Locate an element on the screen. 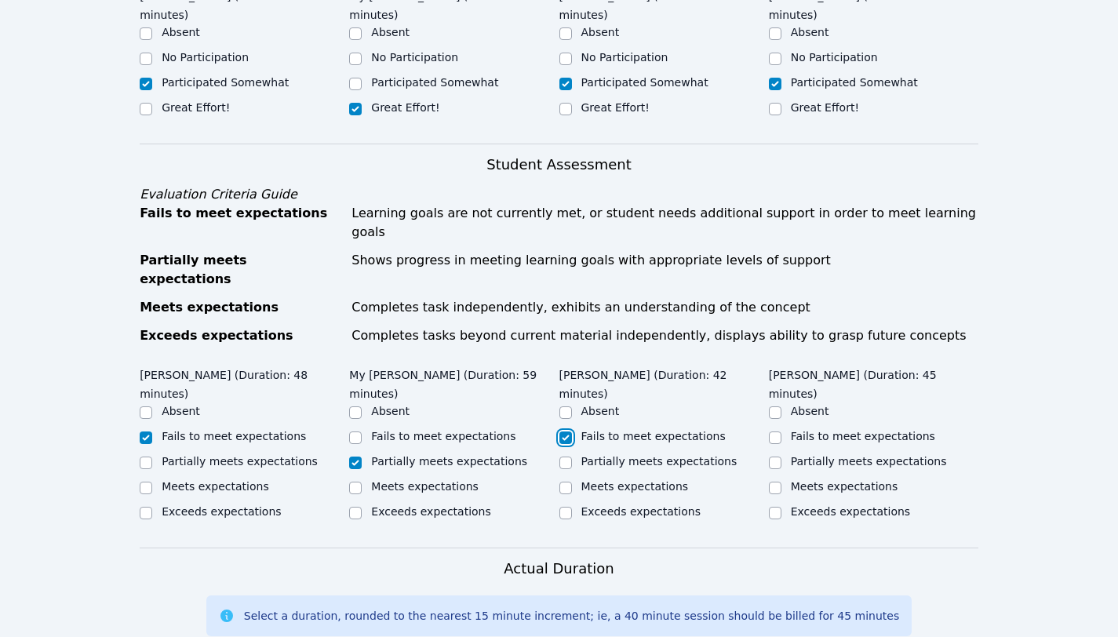  h3: Student Assessment is located at coordinates (559, 165).